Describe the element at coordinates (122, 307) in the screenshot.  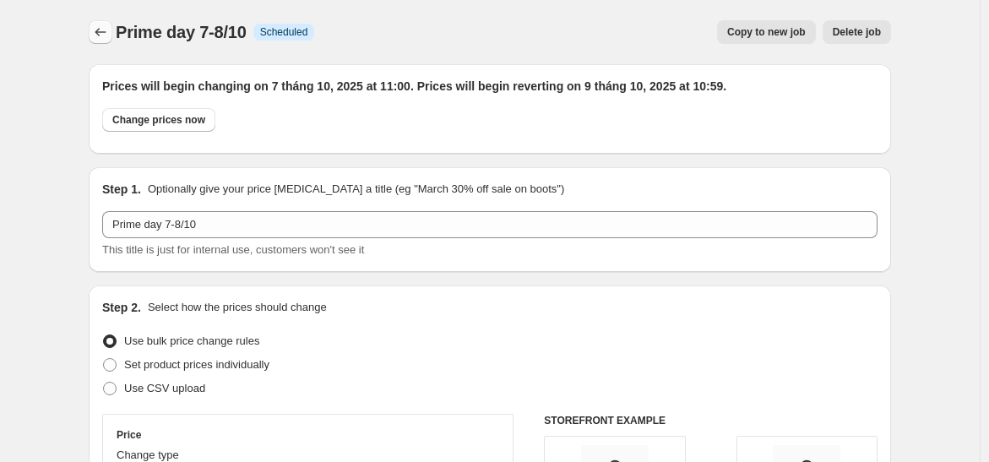
I see `h2: Step 2.` at that location.